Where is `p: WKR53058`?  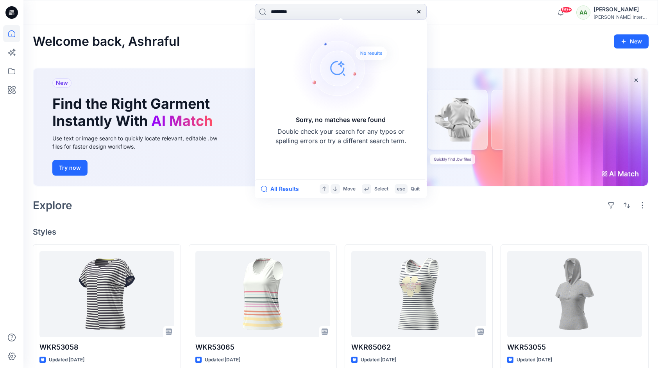
p: WKR53058 is located at coordinates (107, 347).